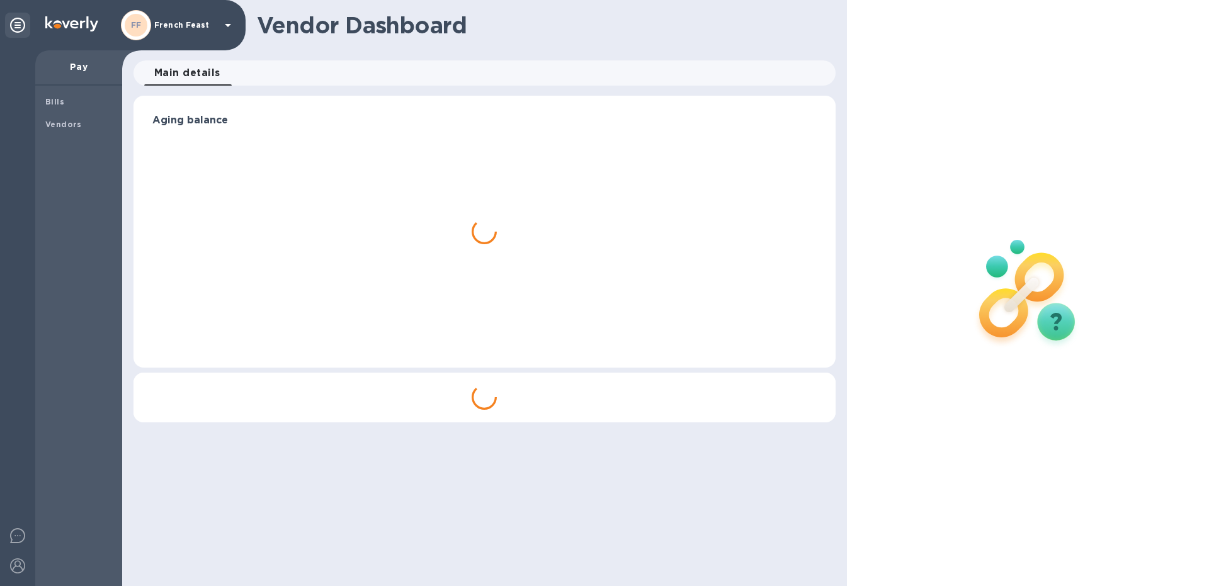 This screenshot has width=1209, height=586. Describe the element at coordinates (187, 73) in the screenshot. I see `span: Main details` at that location.